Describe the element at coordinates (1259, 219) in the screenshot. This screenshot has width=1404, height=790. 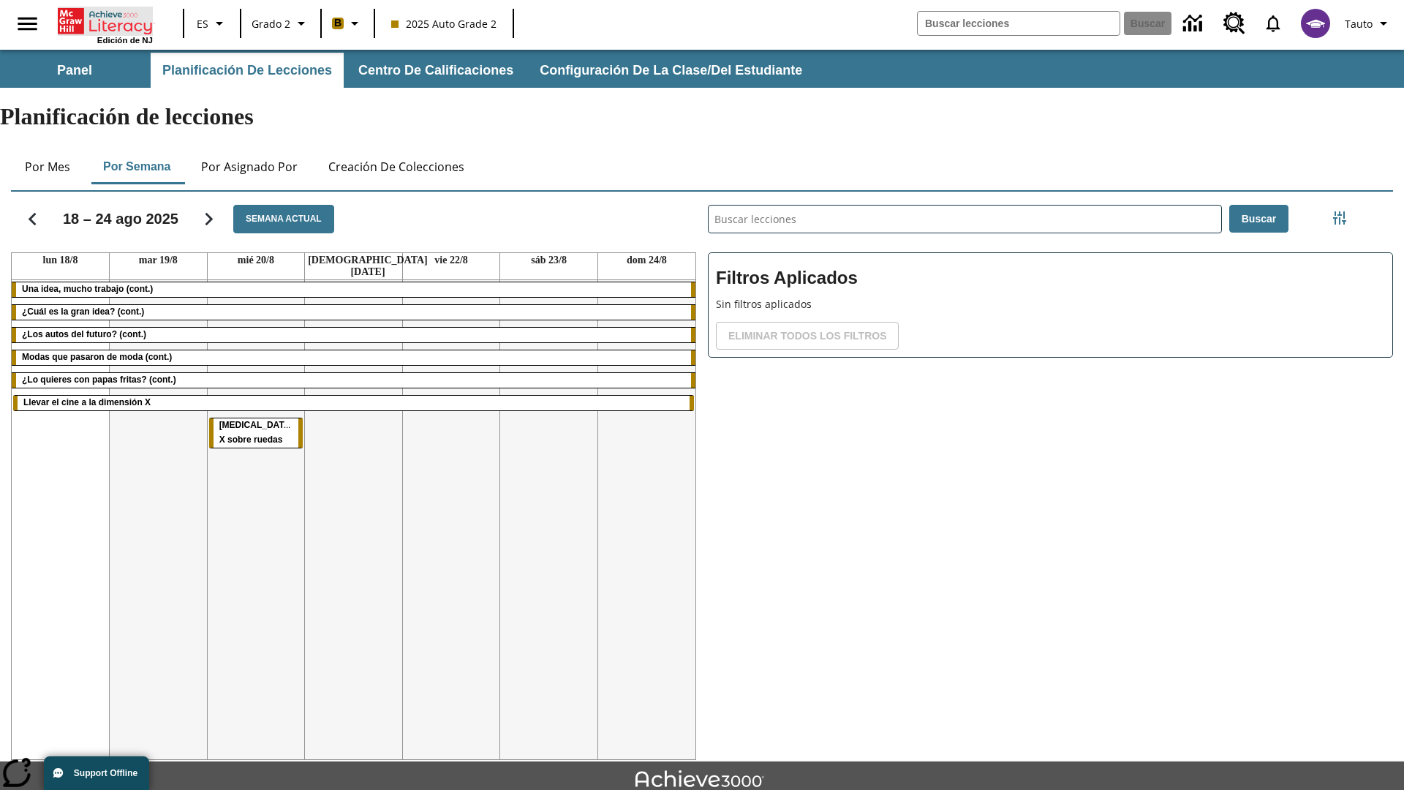
I see `button: Buscar` at that location.